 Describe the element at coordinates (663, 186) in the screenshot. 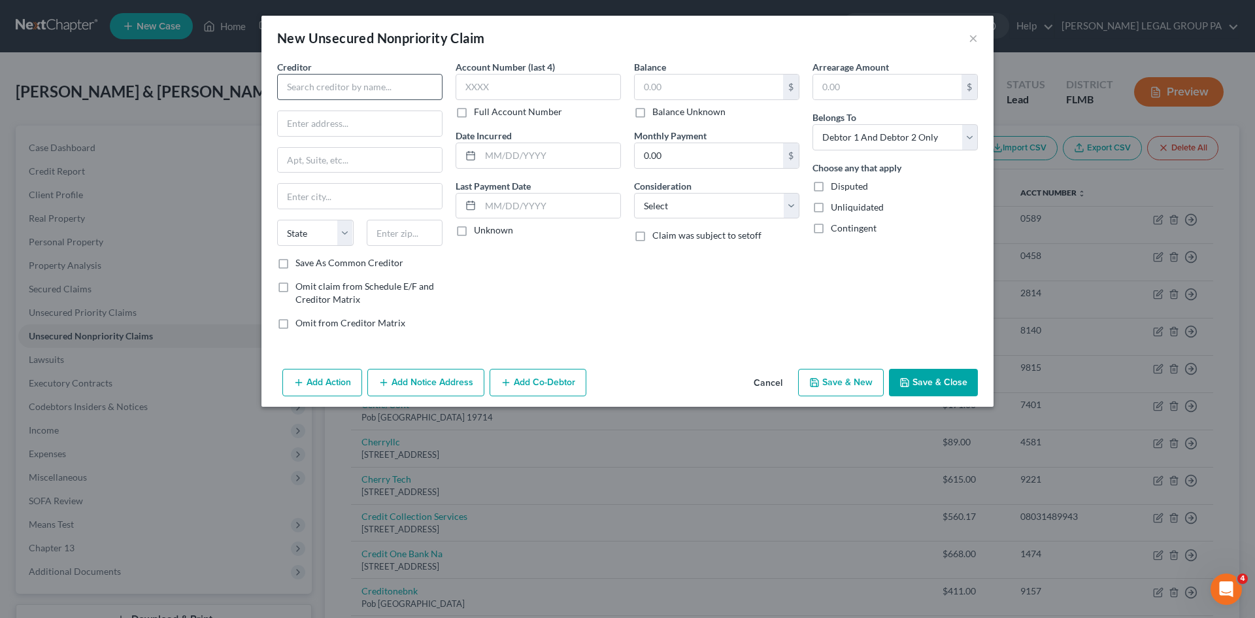

I see `label: Consideration` at that location.